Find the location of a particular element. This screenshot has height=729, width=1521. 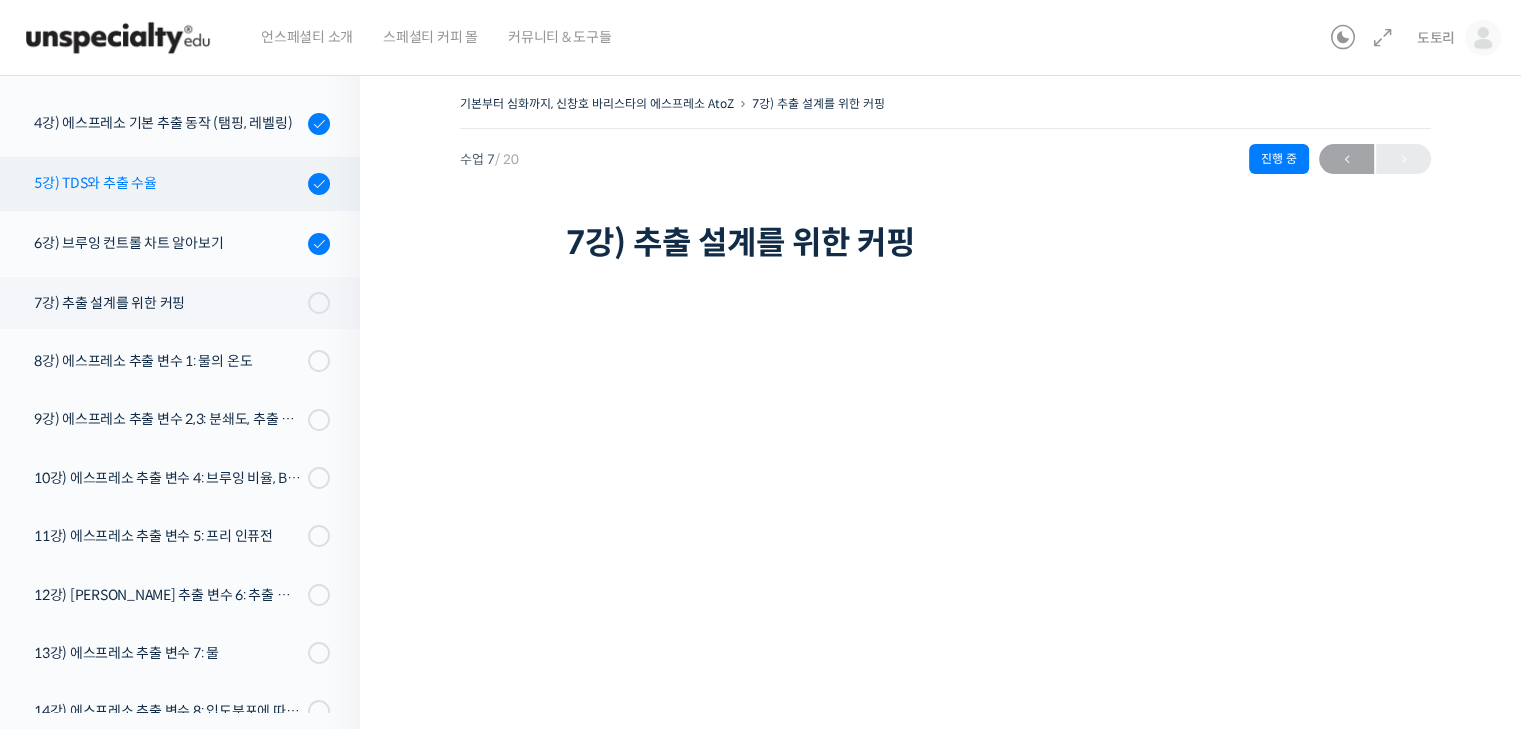

span: 도토리 is located at coordinates (1436, 38).